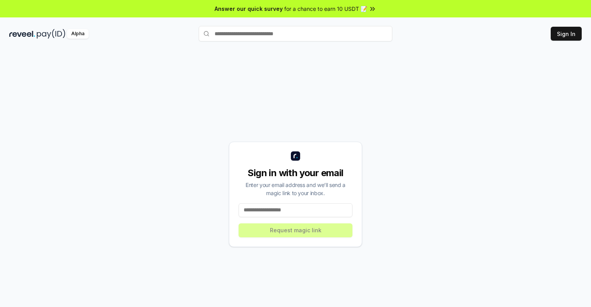 This screenshot has height=307, width=591. I want to click on img: reveel_dark, so click(22, 34).